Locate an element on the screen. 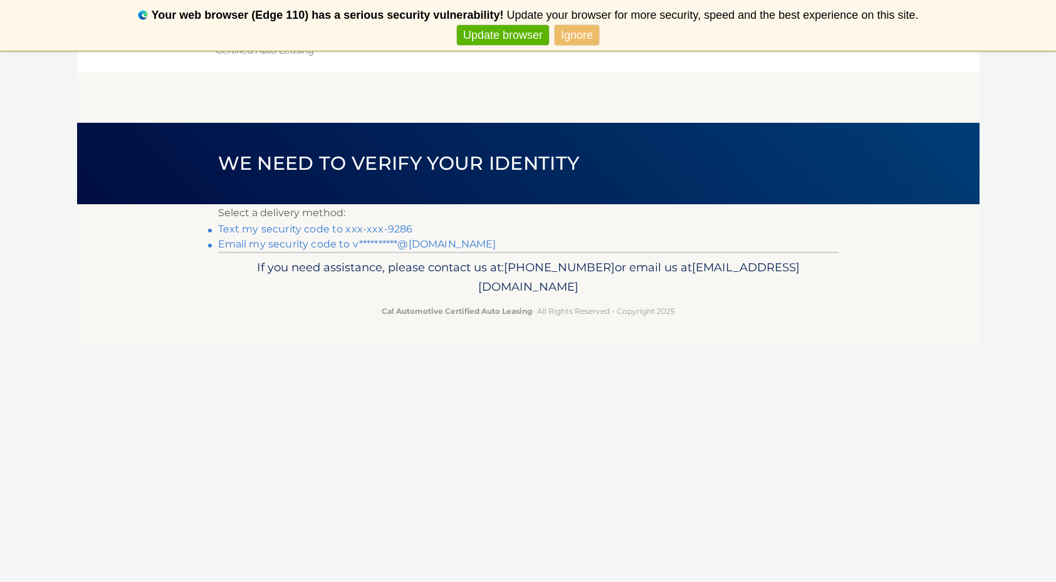  p: If you need assistance, please contact us at: or email us at is located at coordinates (528, 278).